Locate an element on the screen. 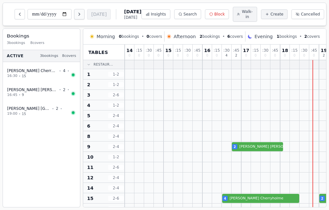 This screenshot has height=210, width=329. span: 8 is located at coordinates (89, 137).